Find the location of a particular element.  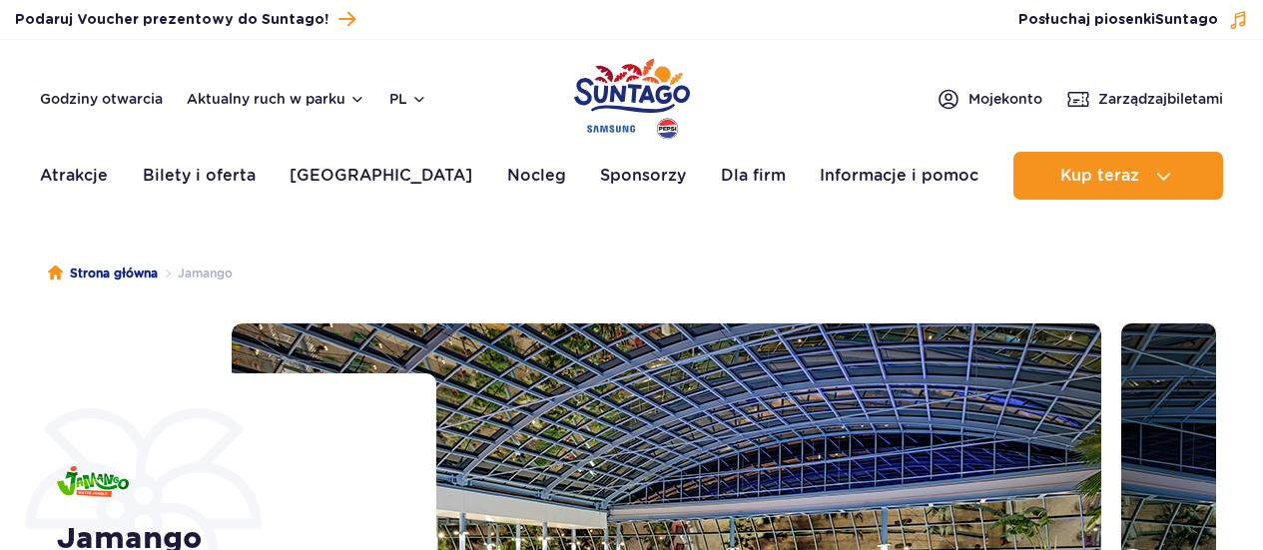

a: Podaruj Voucher prezentowy do Suntago! is located at coordinates (185, 19).